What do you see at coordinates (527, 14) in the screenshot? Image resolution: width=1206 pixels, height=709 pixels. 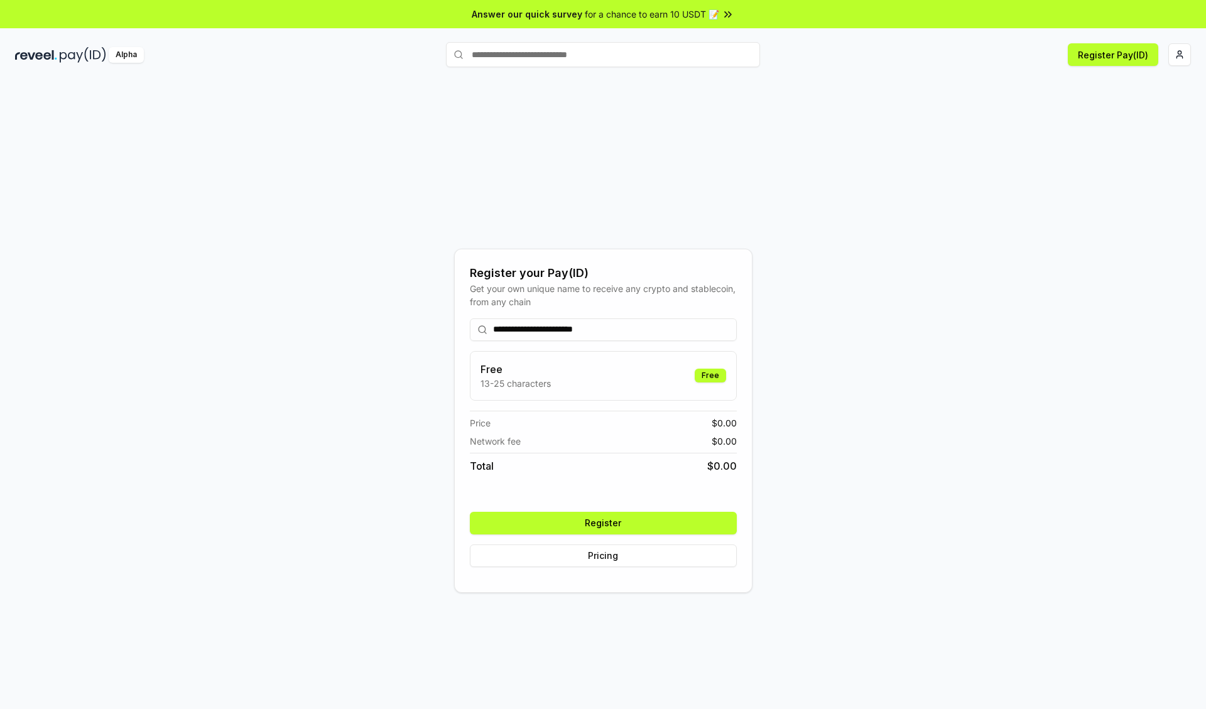 I see `span: Answer our quick survey` at bounding box center [527, 14].